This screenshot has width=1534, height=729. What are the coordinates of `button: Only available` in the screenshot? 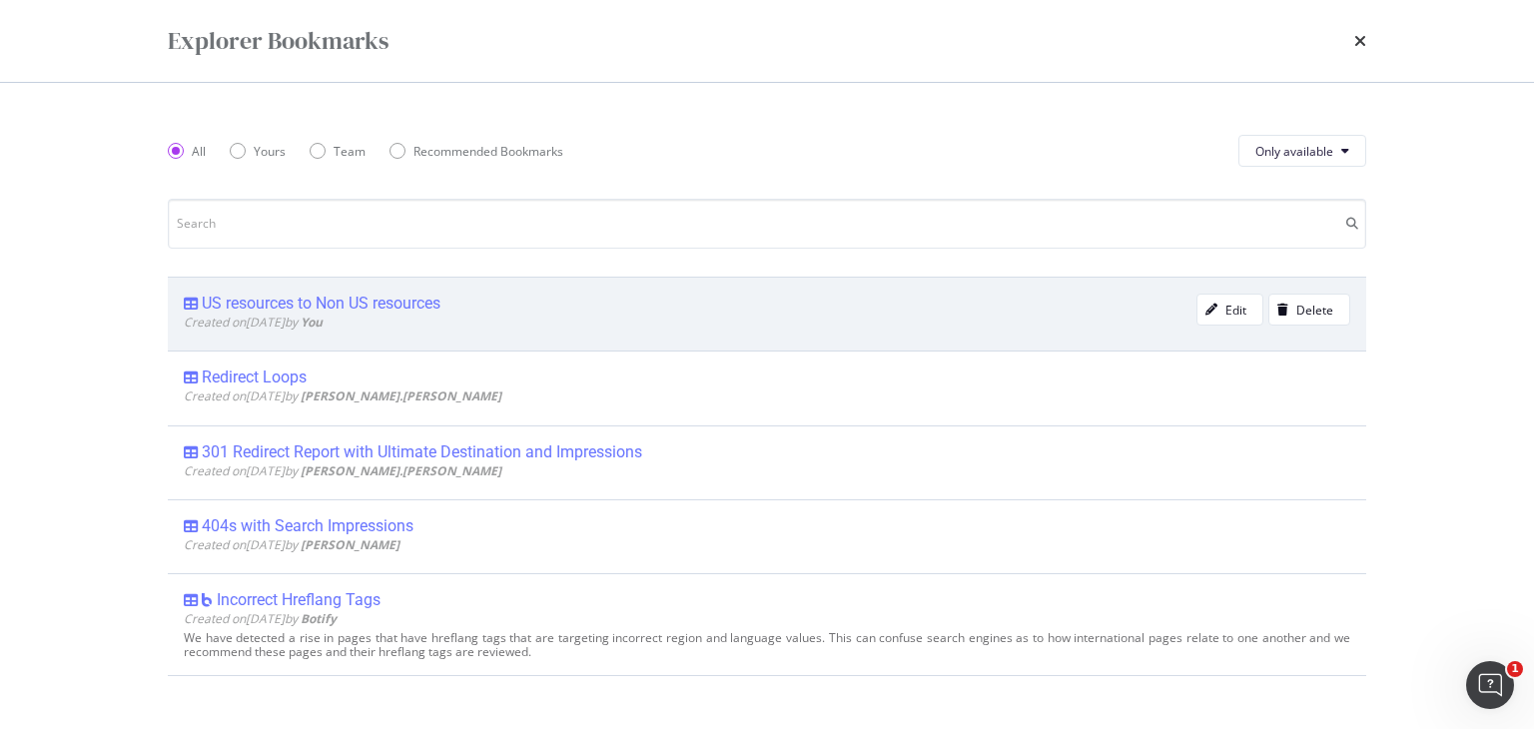 It's located at (1302, 151).